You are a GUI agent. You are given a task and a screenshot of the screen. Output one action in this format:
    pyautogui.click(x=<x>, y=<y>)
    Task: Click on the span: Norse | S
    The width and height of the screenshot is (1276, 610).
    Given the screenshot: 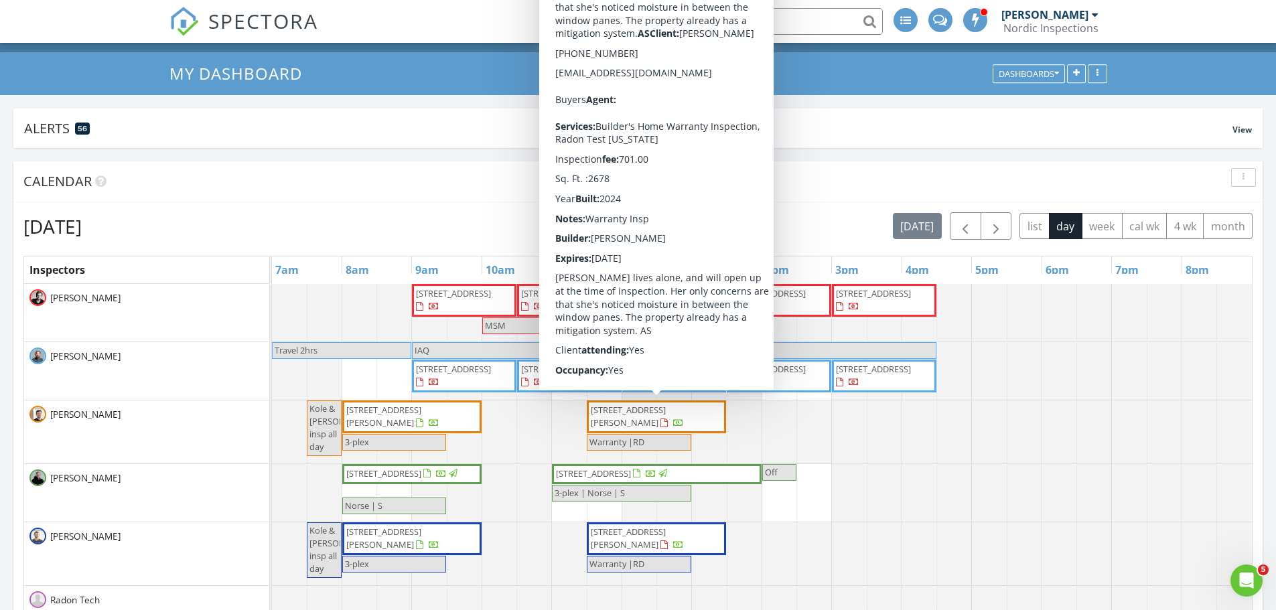 What is the action you would take?
    pyautogui.click(x=364, y=506)
    